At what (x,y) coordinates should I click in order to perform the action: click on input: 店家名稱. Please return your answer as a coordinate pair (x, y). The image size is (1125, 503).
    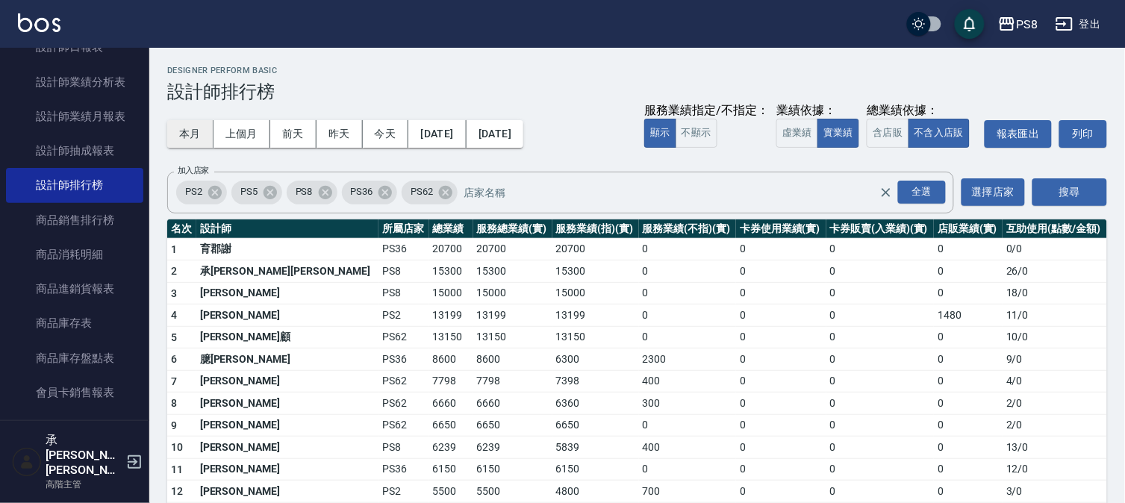
    Looking at the image, I should click on (683, 192).